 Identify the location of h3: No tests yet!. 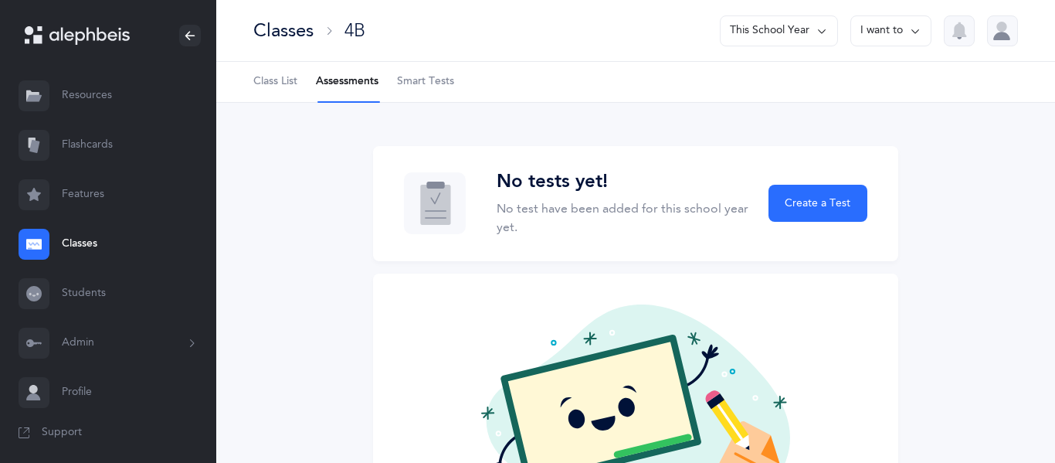
(623, 182).